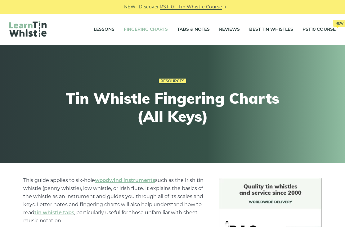 This screenshot has width=345, height=227. Describe the element at coordinates (173, 81) in the screenshot. I see `a: Resources` at that location.